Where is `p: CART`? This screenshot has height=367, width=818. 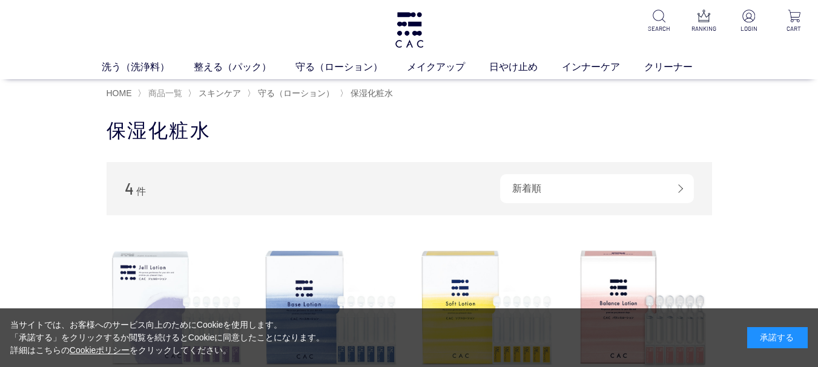 p: CART is located at coordinates (794, 28).